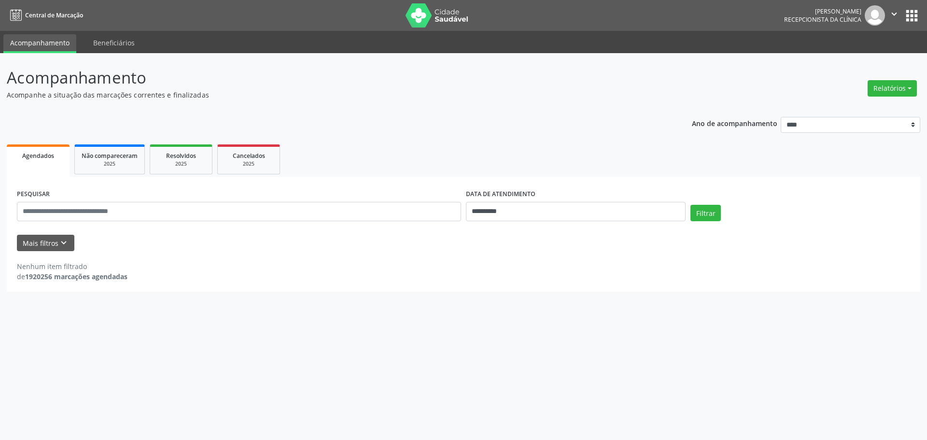 The image size is (927, 440). Describe the element at coordinates (64, 243) in the screenshot. I see `i: keyboard_arrow_down` at that location.